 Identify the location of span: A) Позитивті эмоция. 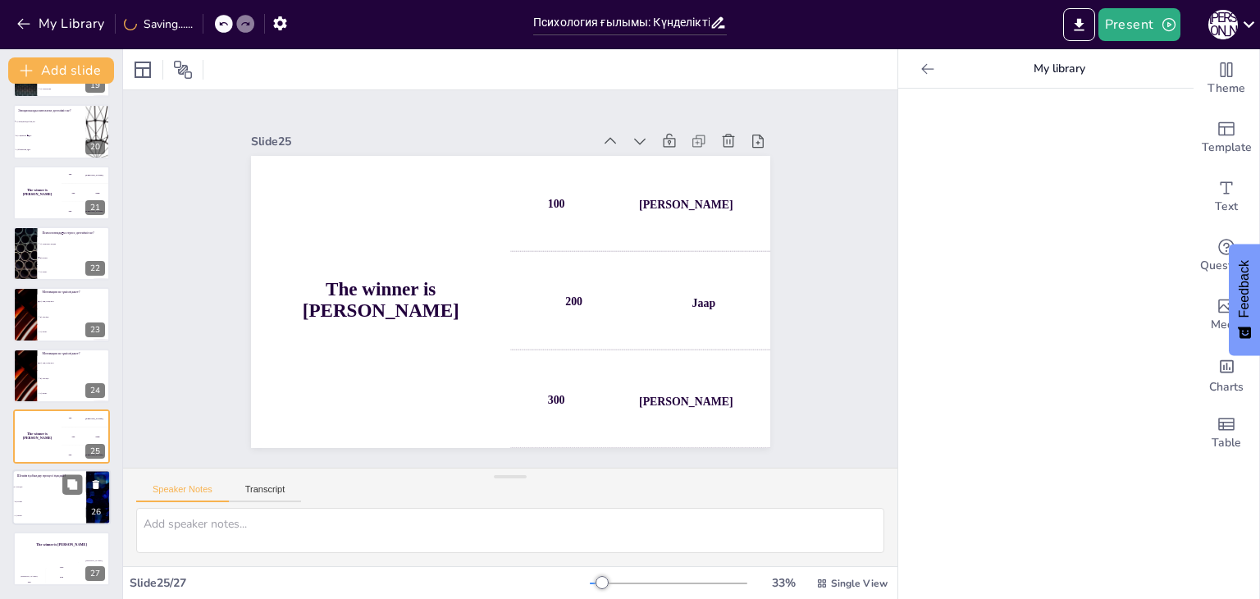
(75, 244).